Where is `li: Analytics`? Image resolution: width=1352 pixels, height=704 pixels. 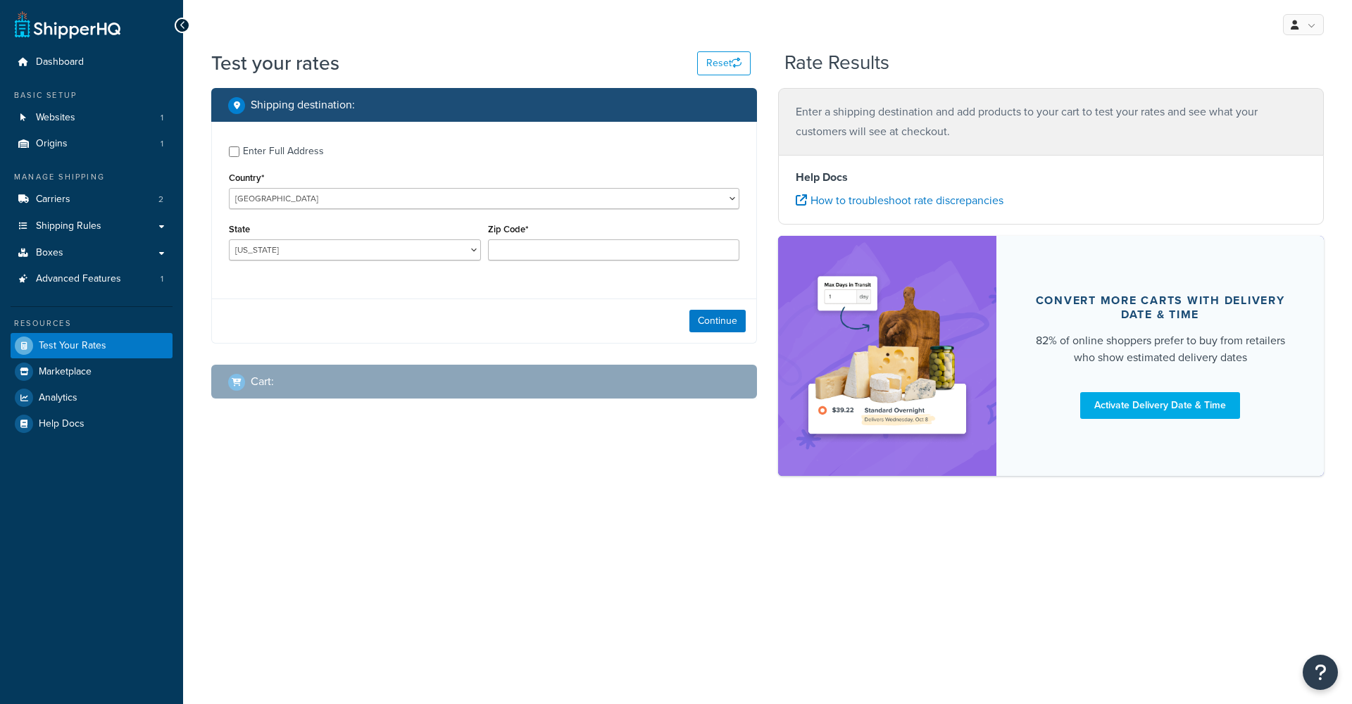 li: Analytics is located at coordinates (92, 398).